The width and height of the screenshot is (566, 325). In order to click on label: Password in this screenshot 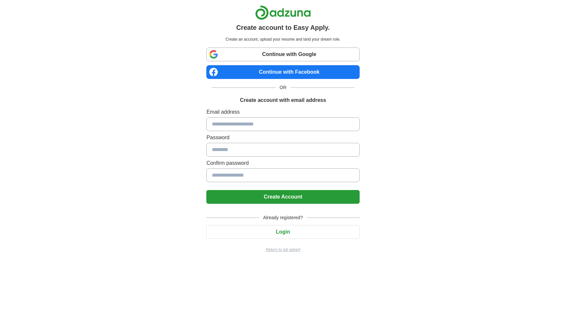, I will do `click(283, 138)`.